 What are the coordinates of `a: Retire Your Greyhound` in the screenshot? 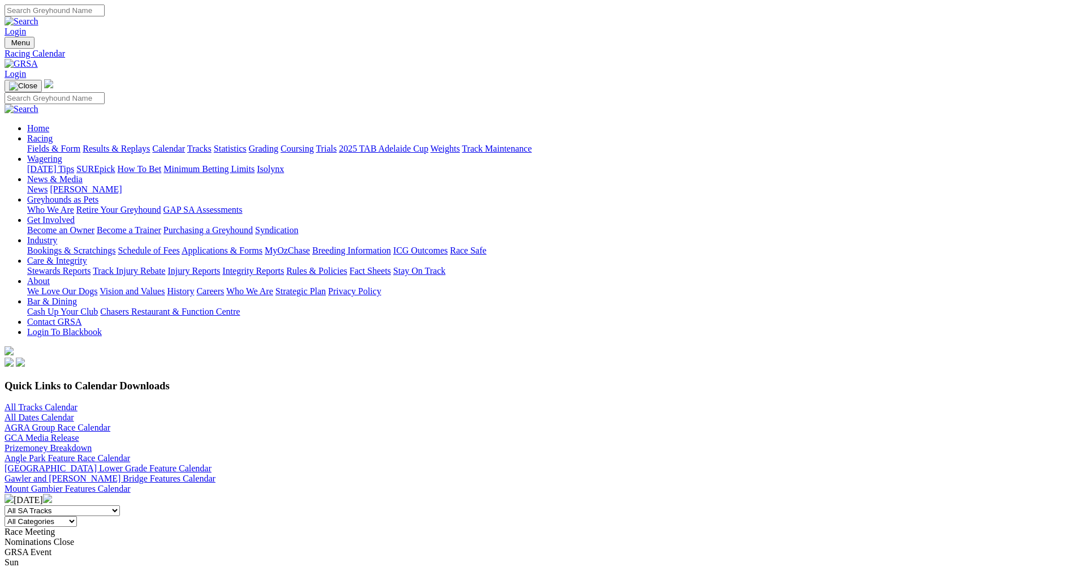 It's located at (119, 209).